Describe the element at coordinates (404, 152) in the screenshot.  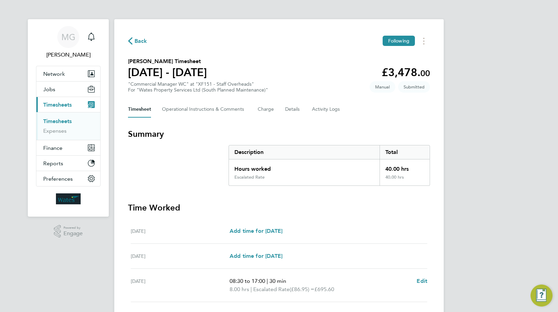
I see `div: Total` at that location.